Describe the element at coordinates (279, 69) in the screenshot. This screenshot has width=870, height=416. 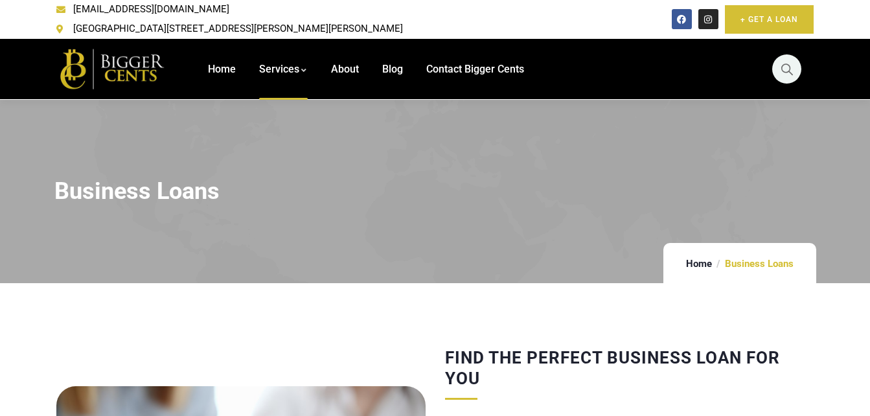
I see `span: Services` at that location.